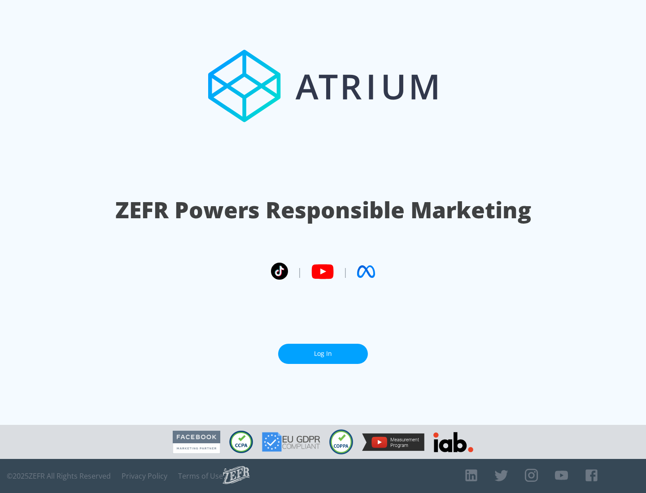 The image size is (646, 493). I want to click on img: CCPA Compliant, so click(241, 442).